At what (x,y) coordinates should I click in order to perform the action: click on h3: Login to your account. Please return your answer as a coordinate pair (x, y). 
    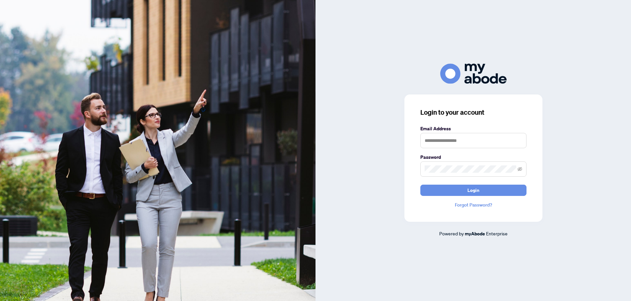
    Looking at the image, I should click on (474, 113).